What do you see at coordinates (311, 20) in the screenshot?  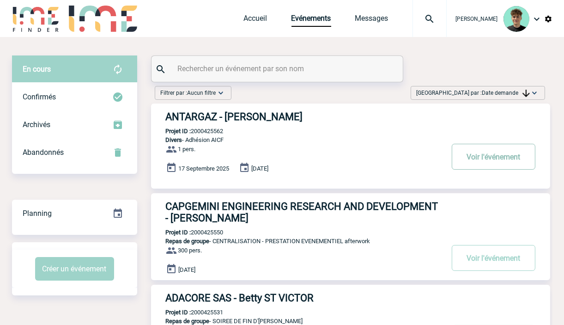 I see `a: Evénements` at bounding box center [311, 20].